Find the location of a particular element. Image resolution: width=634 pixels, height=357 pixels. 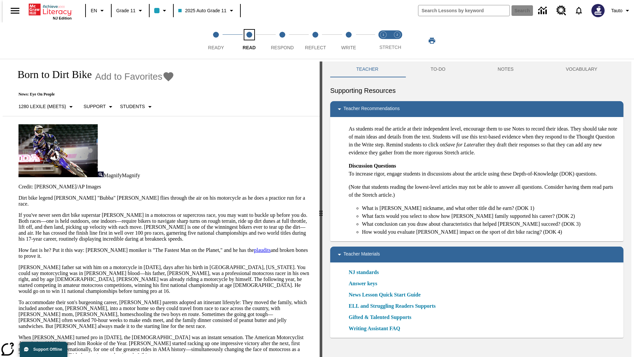

button: TO-DO is located at coordinates (438, 69).